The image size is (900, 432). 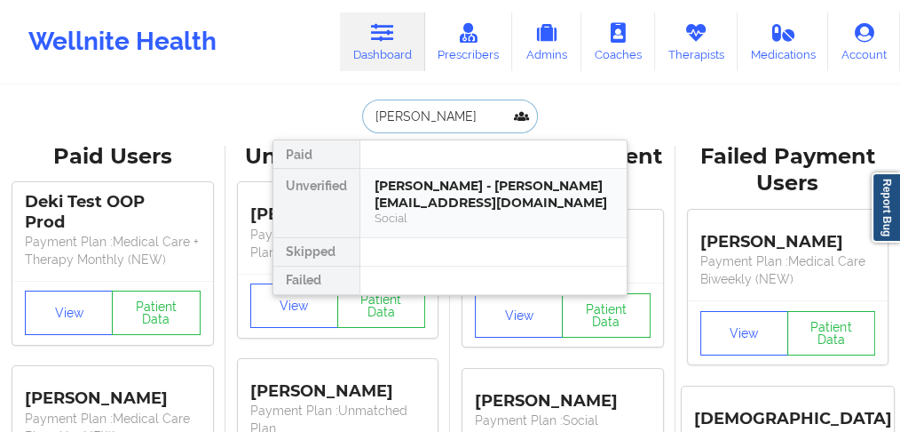 I want to click on div: Paid Users, so click(x=113, y=156).